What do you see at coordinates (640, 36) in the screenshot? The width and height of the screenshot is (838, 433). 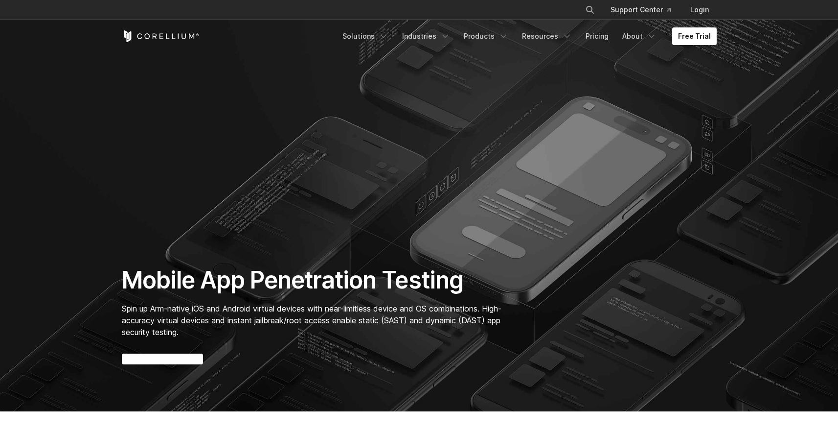 I see `a: About` at bounding box center [640, 36].